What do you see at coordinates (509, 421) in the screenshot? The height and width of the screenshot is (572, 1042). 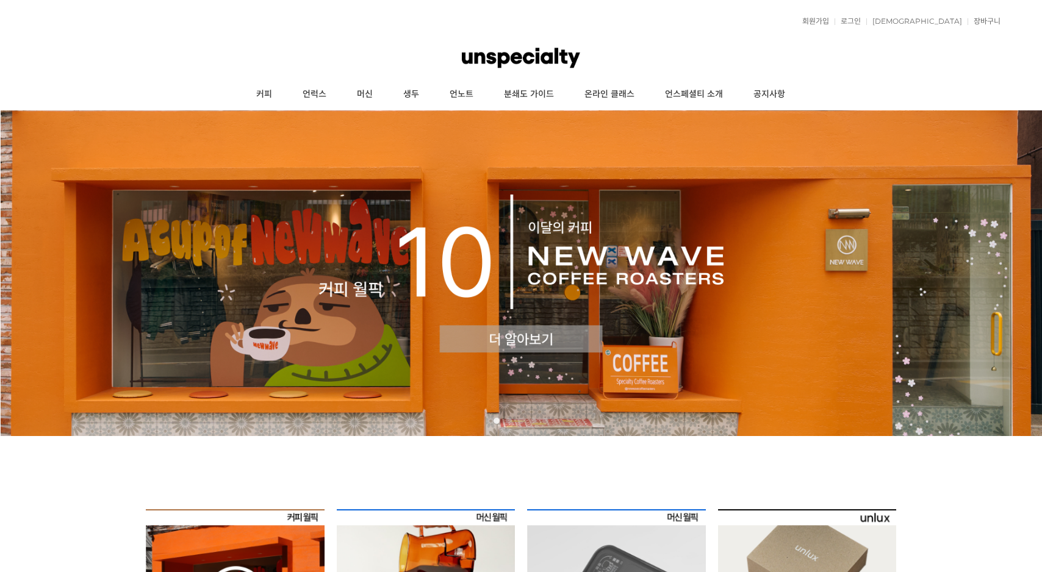 I see `a: 2` at bounding box center [509, 421].